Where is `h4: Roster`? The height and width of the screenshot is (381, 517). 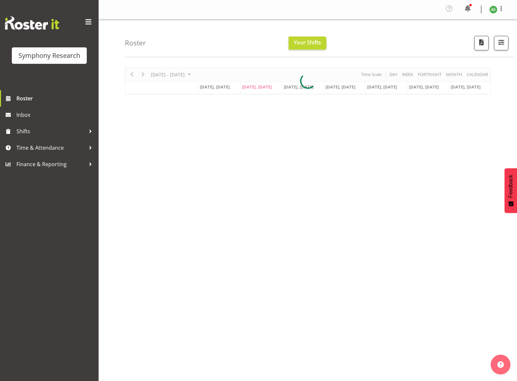 h4: Roster is located at coordinates (135, 43).